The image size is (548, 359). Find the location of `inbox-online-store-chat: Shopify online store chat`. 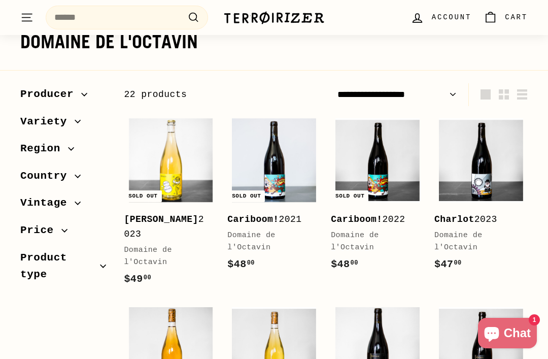

inbox-online-store-chat: Shopify online store chat is located at coordinates (507, 334).